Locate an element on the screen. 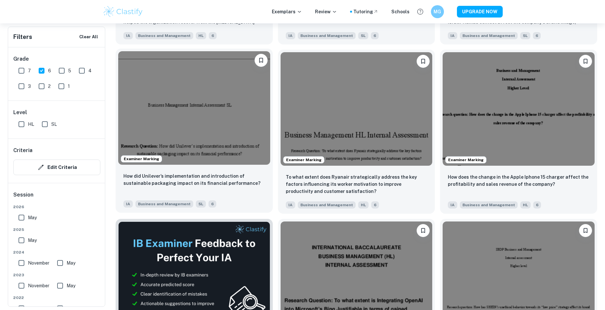 Image resolution: width=605 pixels, height=310 pixels. span: 2023 is located at coordinates (57, 275).